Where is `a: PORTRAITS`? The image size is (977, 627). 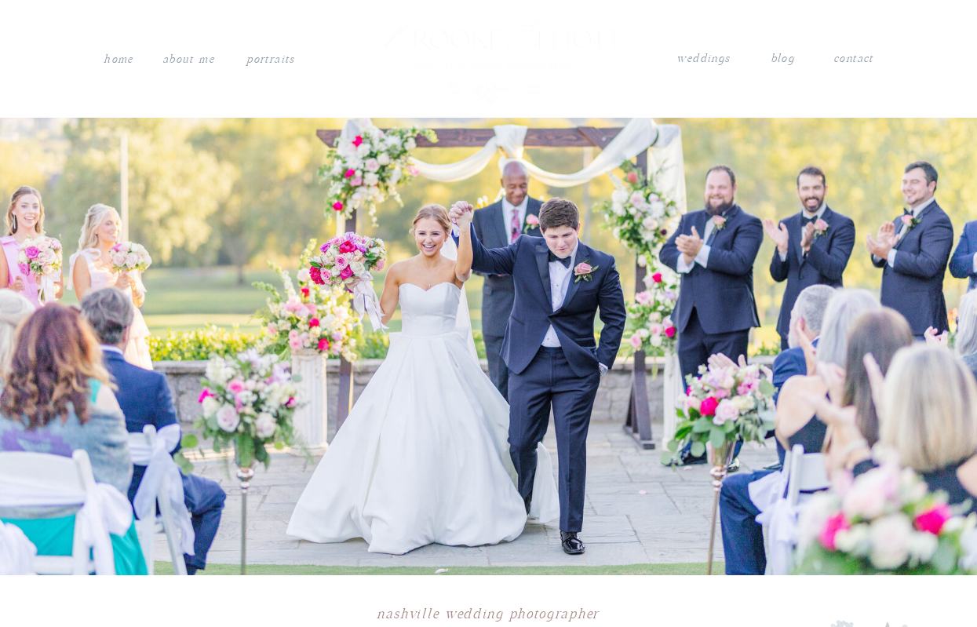
a: PORTRAITS is located at coordinates (271, 57).